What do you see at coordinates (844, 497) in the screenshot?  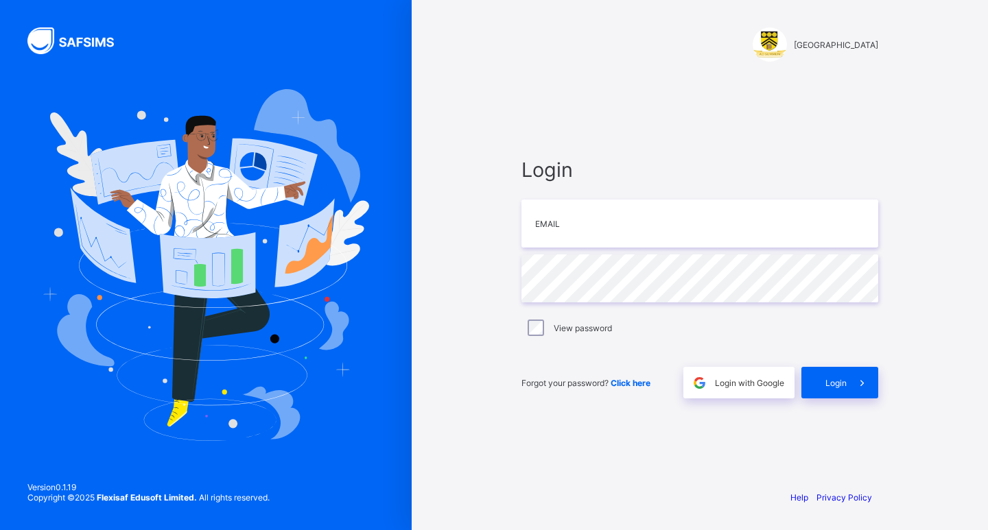 I see `a: Privacy Policy` at bounding box center [844, 497].